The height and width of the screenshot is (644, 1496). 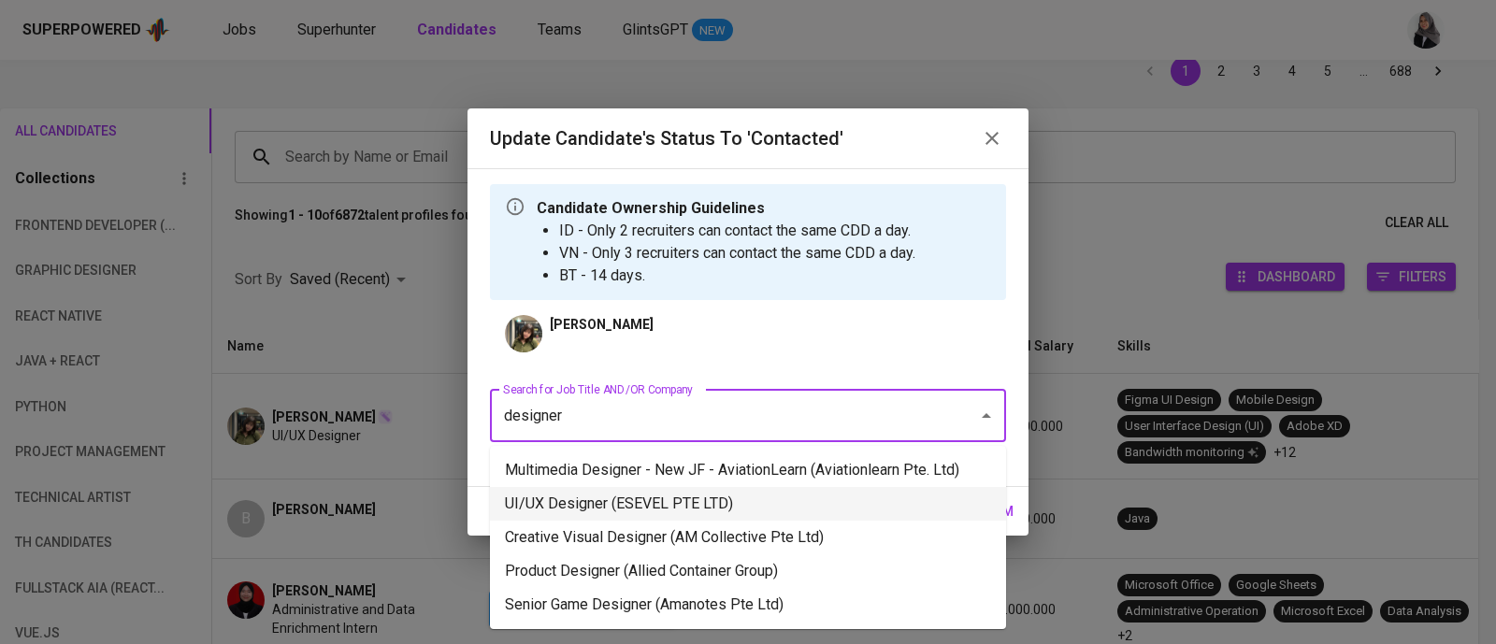 What do you see at coordinates (748, 470) in the screenshot?
I see `li: Multimedia Designer - New JF - AviationLearn (Aviationlearn Pte. Ltd)` at bounding box center [748, 470].